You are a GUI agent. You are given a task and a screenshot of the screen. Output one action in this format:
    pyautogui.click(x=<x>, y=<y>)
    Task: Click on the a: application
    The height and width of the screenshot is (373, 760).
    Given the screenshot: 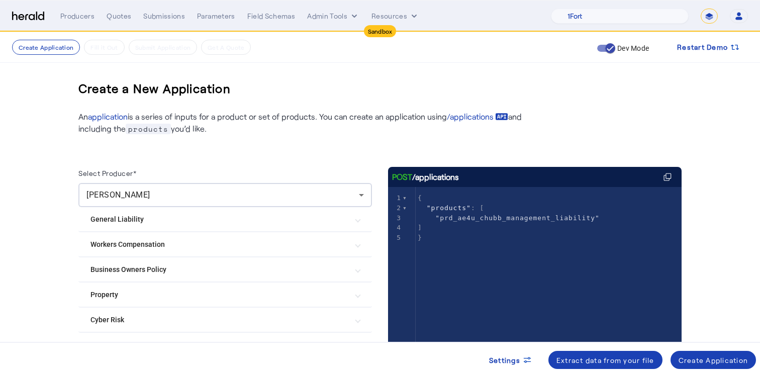 What is the action you would take?
    pyautogui.click(x=108, y=116)
    